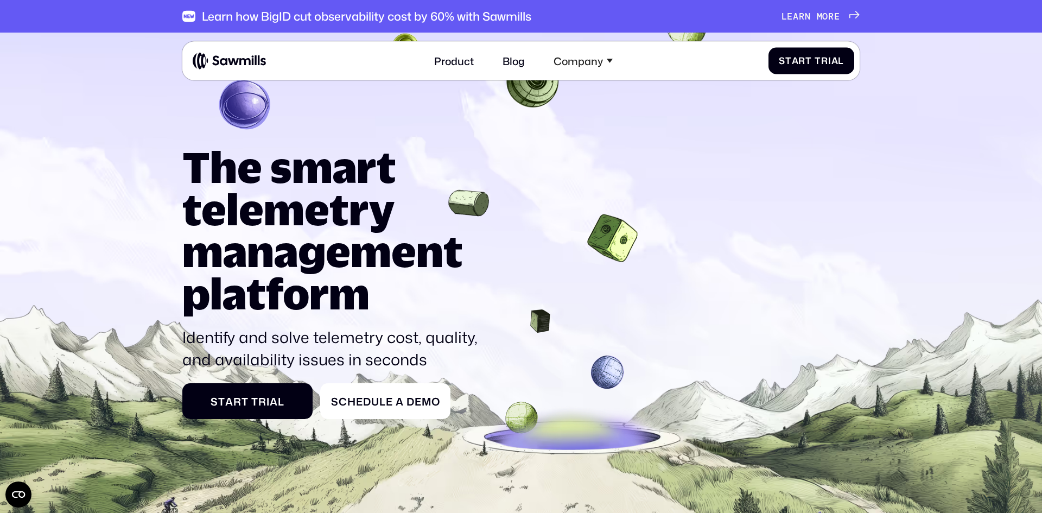 The height and width of the screenshot is (513, 1042). What do you see at coordinates (333, 230) in the screenshot?
I see `h1: The smart telemetry management platform` at bounding box center [333, 230].